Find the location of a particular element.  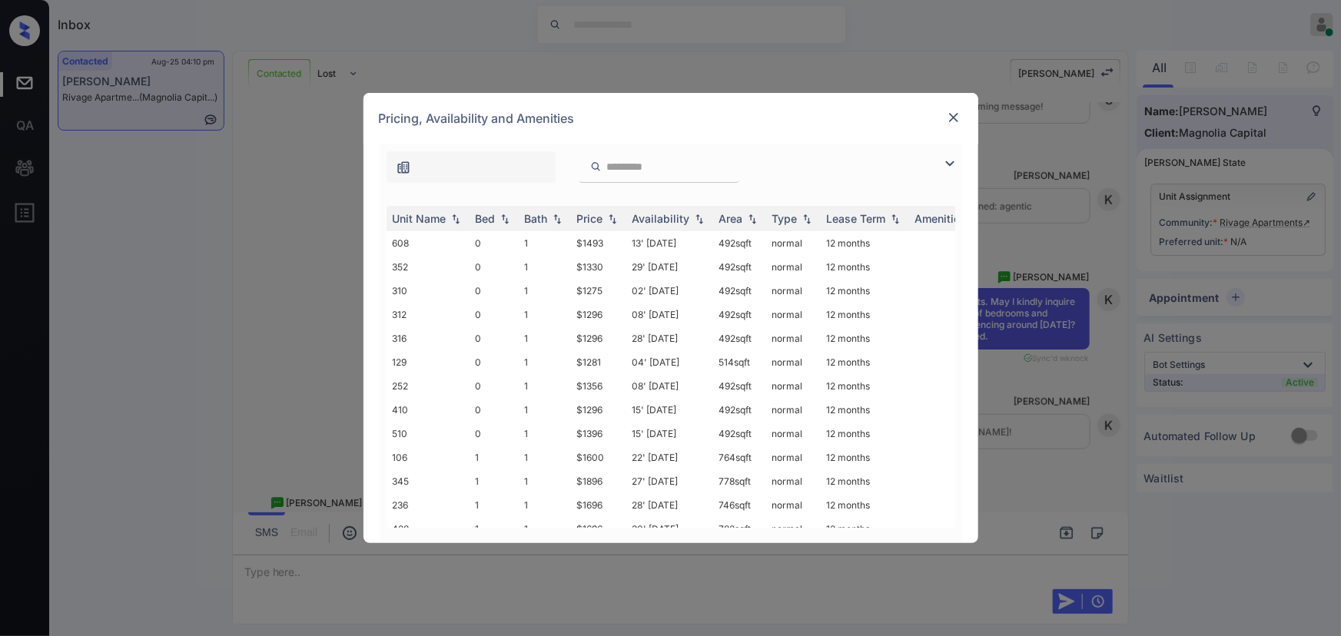

td: $1330 is located at coordinates (599, 267).